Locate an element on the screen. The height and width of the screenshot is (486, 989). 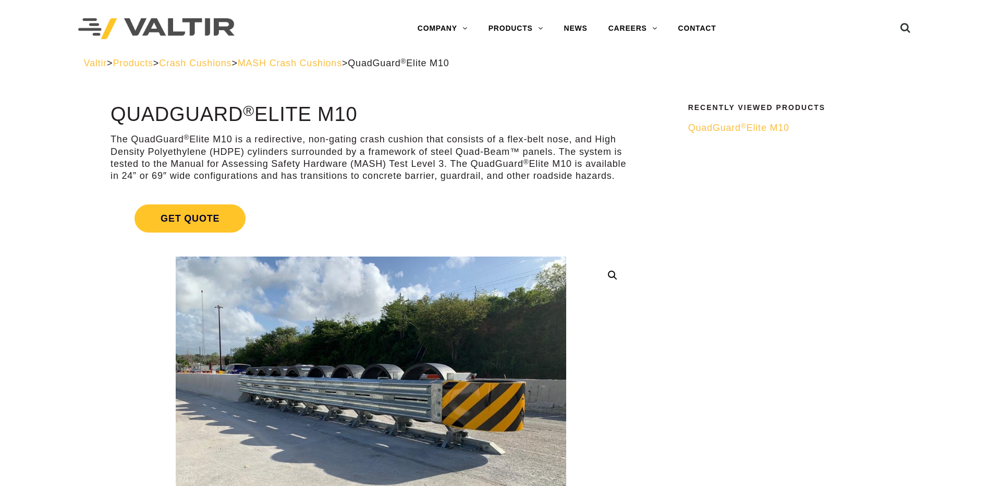
p: The QuadGuard Elite M10 is a redirective, non-gating crash cushion that consists of a flex-belt n... is located at coordinates (371, 158).